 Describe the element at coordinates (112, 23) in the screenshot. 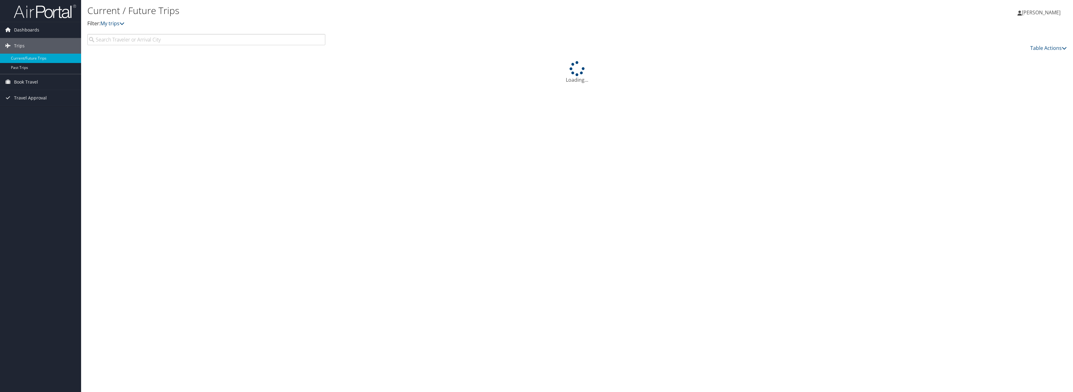

I see `a: My trips` at that location.